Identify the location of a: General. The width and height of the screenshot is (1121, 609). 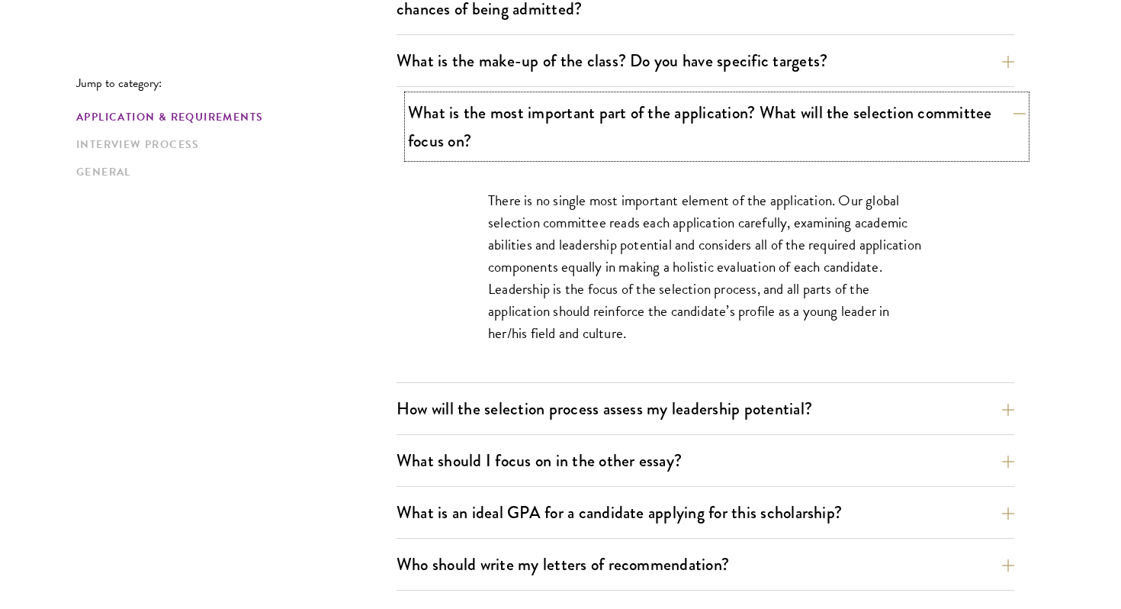
(232, 172).